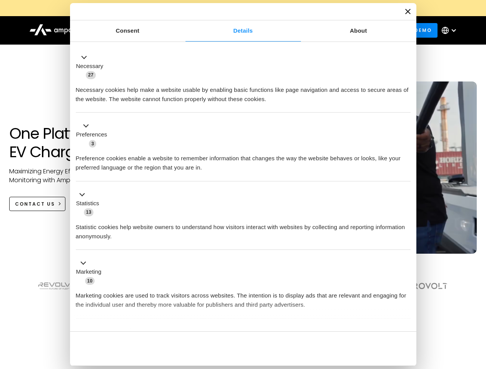 This screenshot has width=486, height=369. Describe the element at coordinates (128, 31) in the screenshot. I see `a: Consent` at that location.